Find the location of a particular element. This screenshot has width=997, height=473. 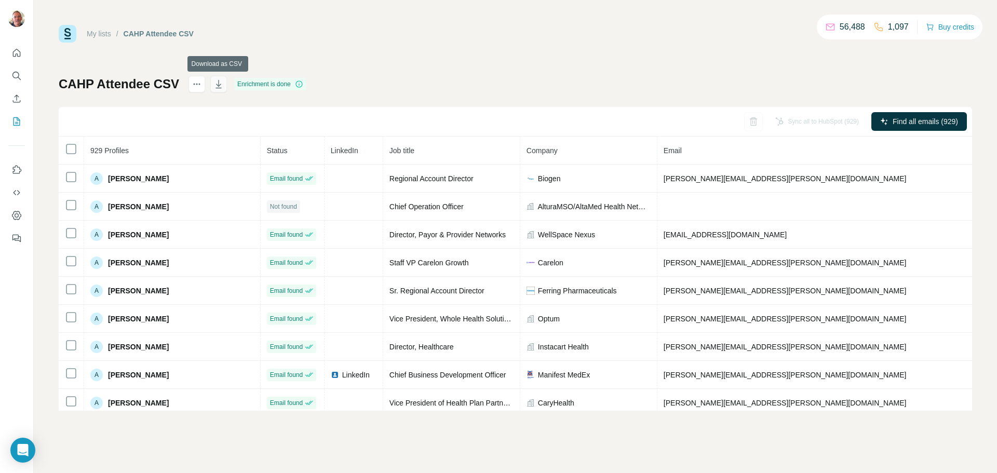

span: Company is located at coordinates (542, 151).